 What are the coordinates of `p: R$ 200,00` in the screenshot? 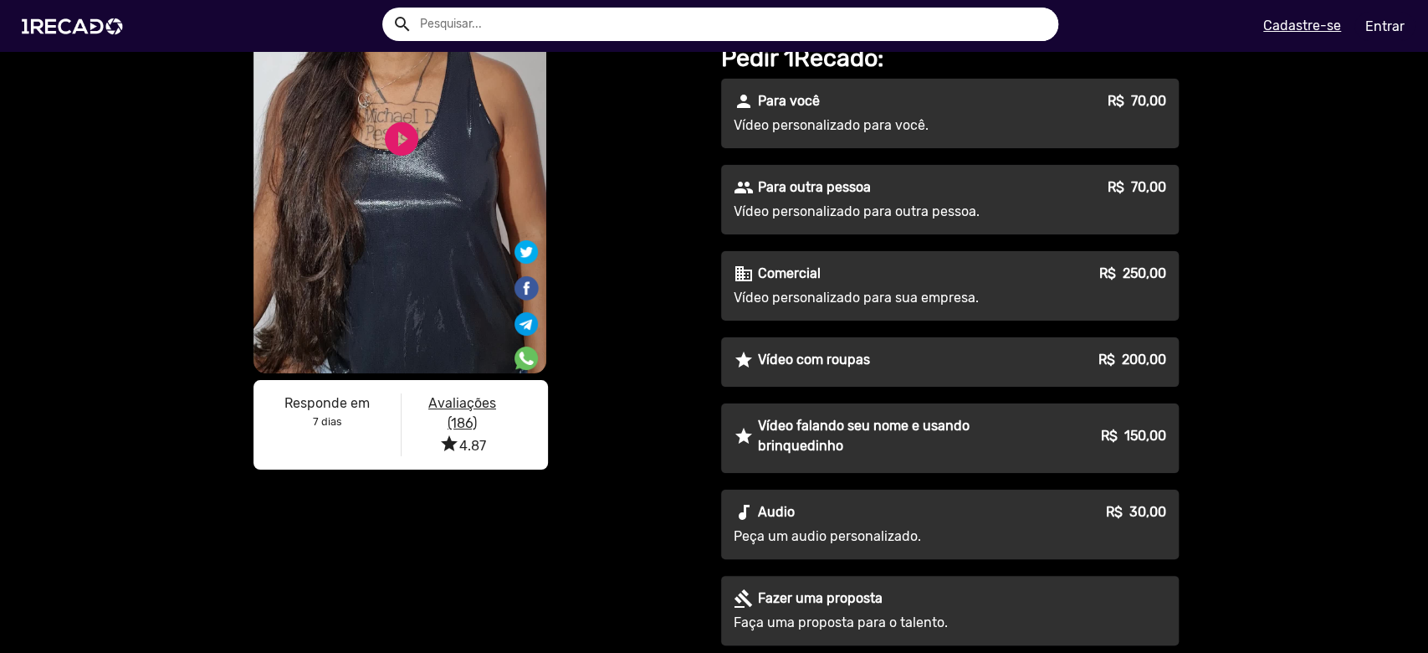 It's located at (1132, 360).